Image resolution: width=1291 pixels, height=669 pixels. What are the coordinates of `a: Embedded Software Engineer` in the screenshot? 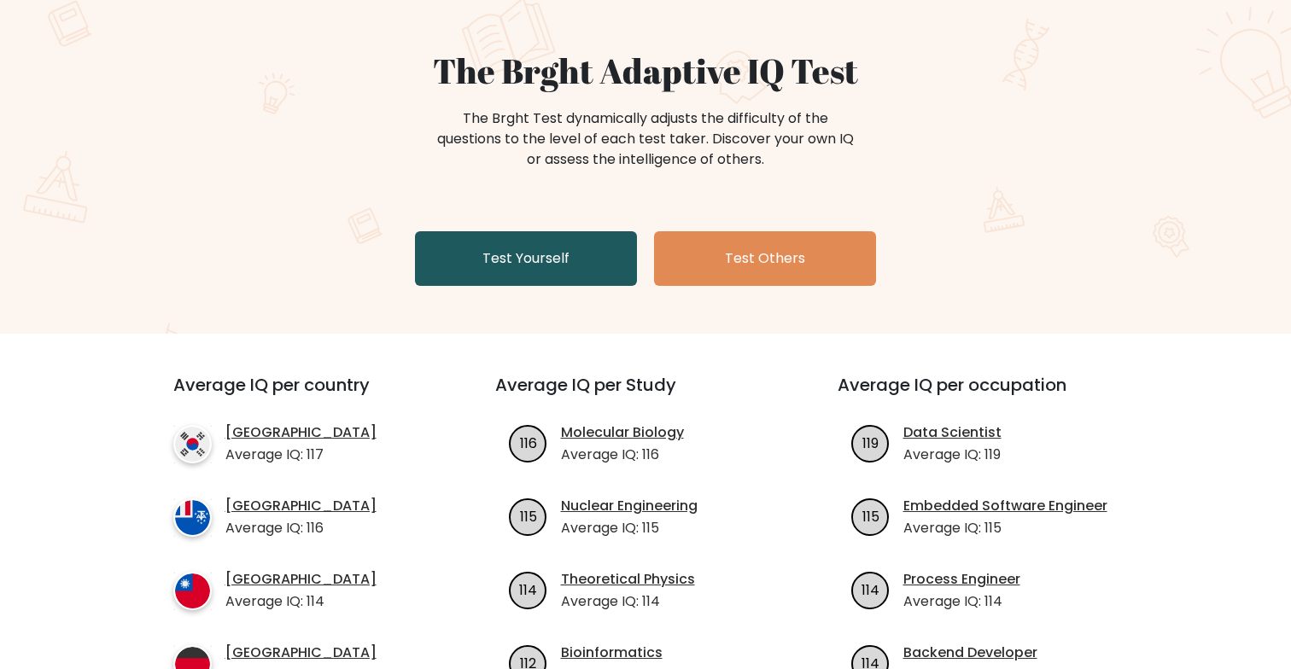 It's located at (1005, 506).